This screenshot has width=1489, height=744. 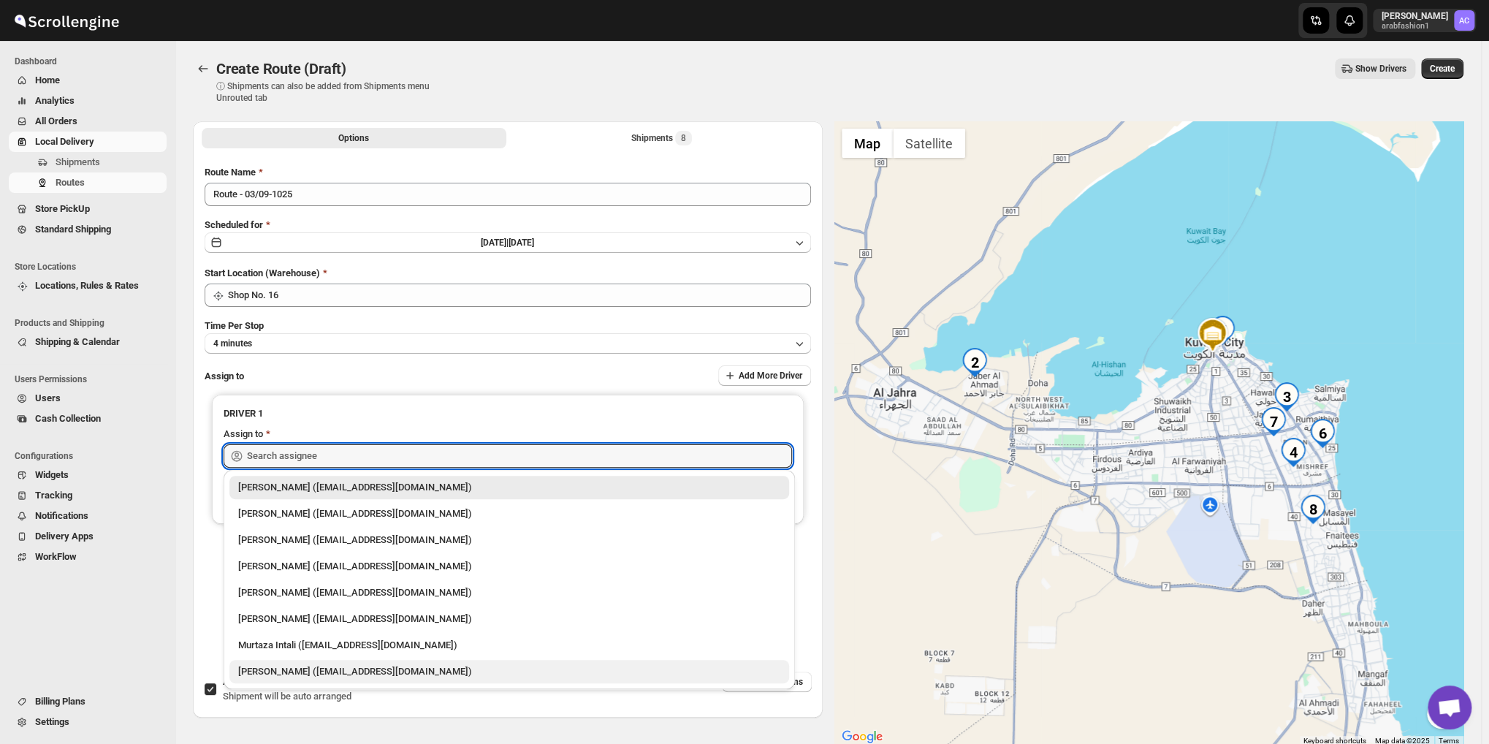 What do you see at coordinates (62, 208) in the screenshot?
I see `span: Store PickUp` at bounding box center [62, 208].